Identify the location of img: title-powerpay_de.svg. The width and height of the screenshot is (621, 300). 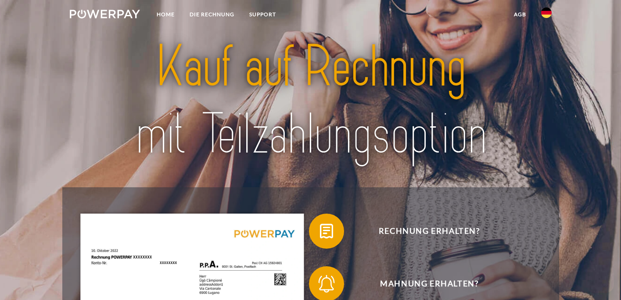
(311, 101).